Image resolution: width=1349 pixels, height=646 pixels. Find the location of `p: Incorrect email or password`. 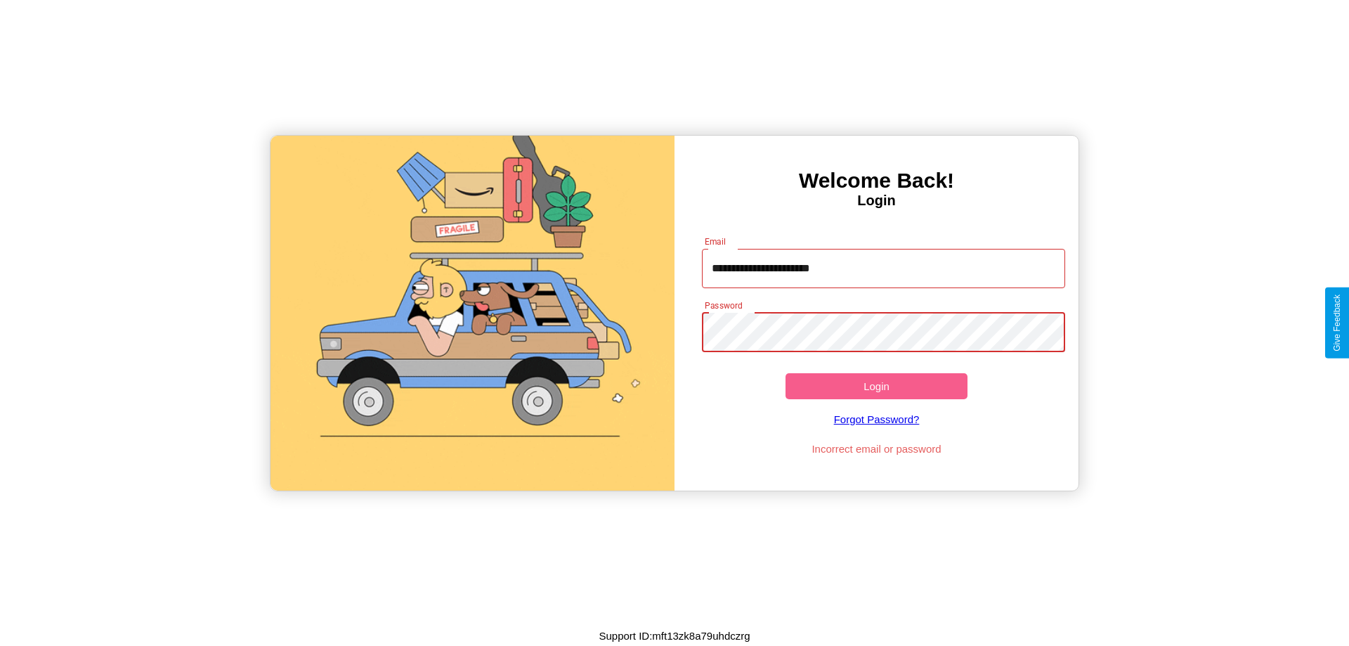

p: Incorrect email or password is located at coordinates (877, 448).